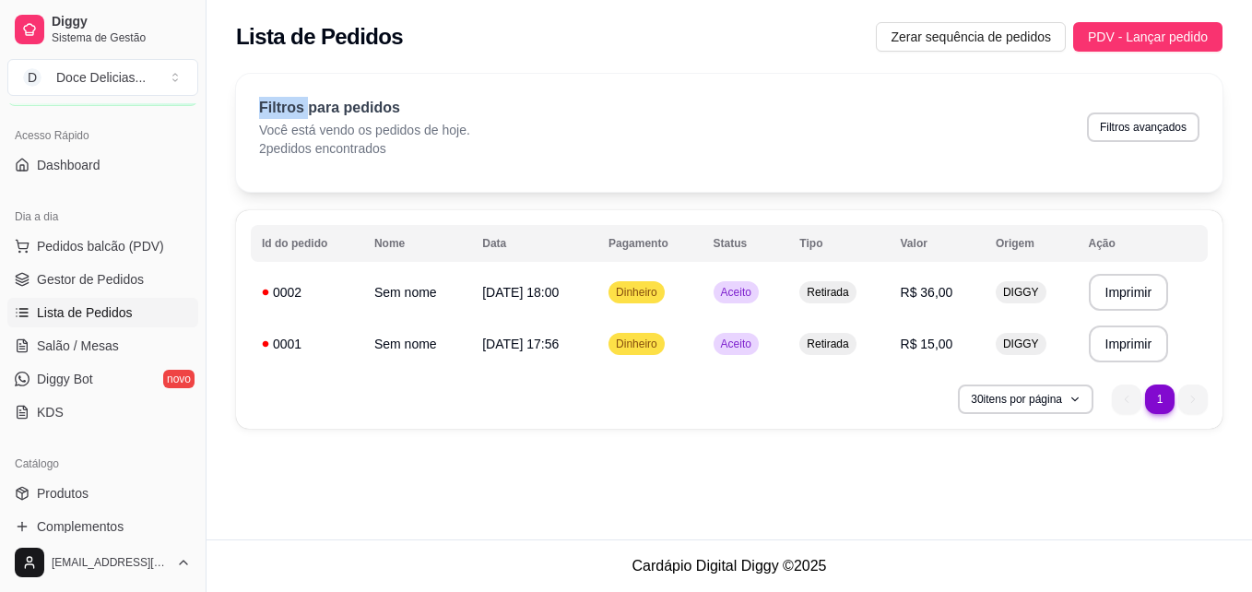 This screenshot has width=1252, height=592. I want to click on button: PDV - Lançar pedido, so click(1148, 37).